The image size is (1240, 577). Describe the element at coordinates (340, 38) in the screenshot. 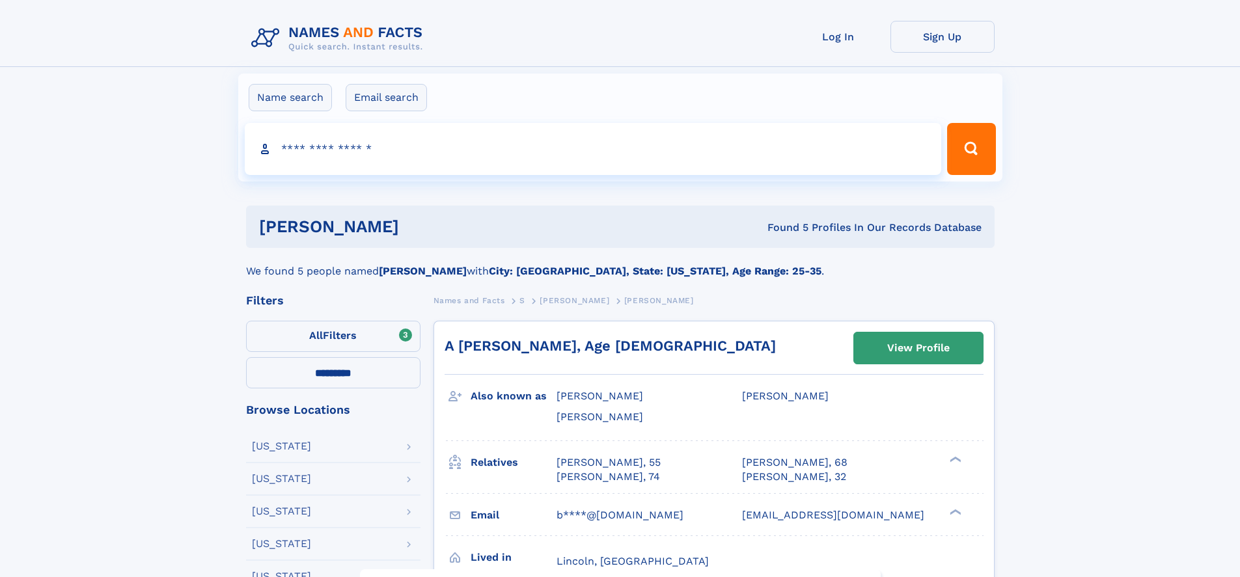

I see `img: Logo Names and Facts` at that location.